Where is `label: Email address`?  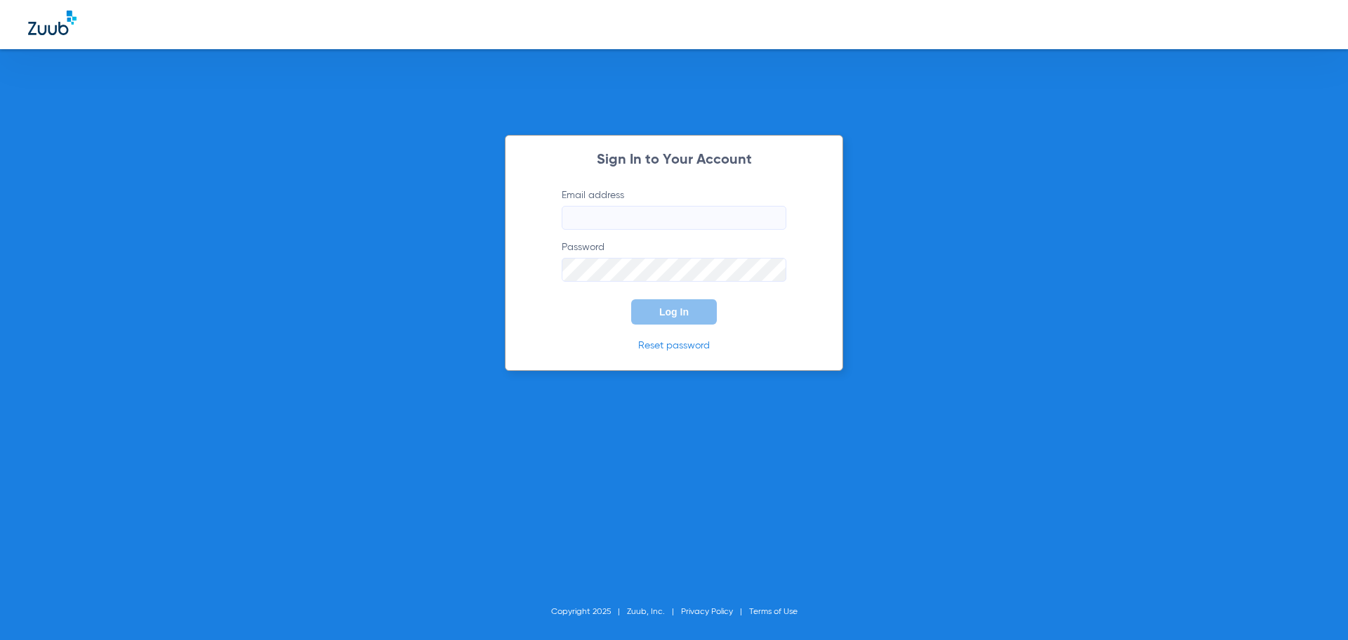
label: Email address is located at coordinates (674, 209).